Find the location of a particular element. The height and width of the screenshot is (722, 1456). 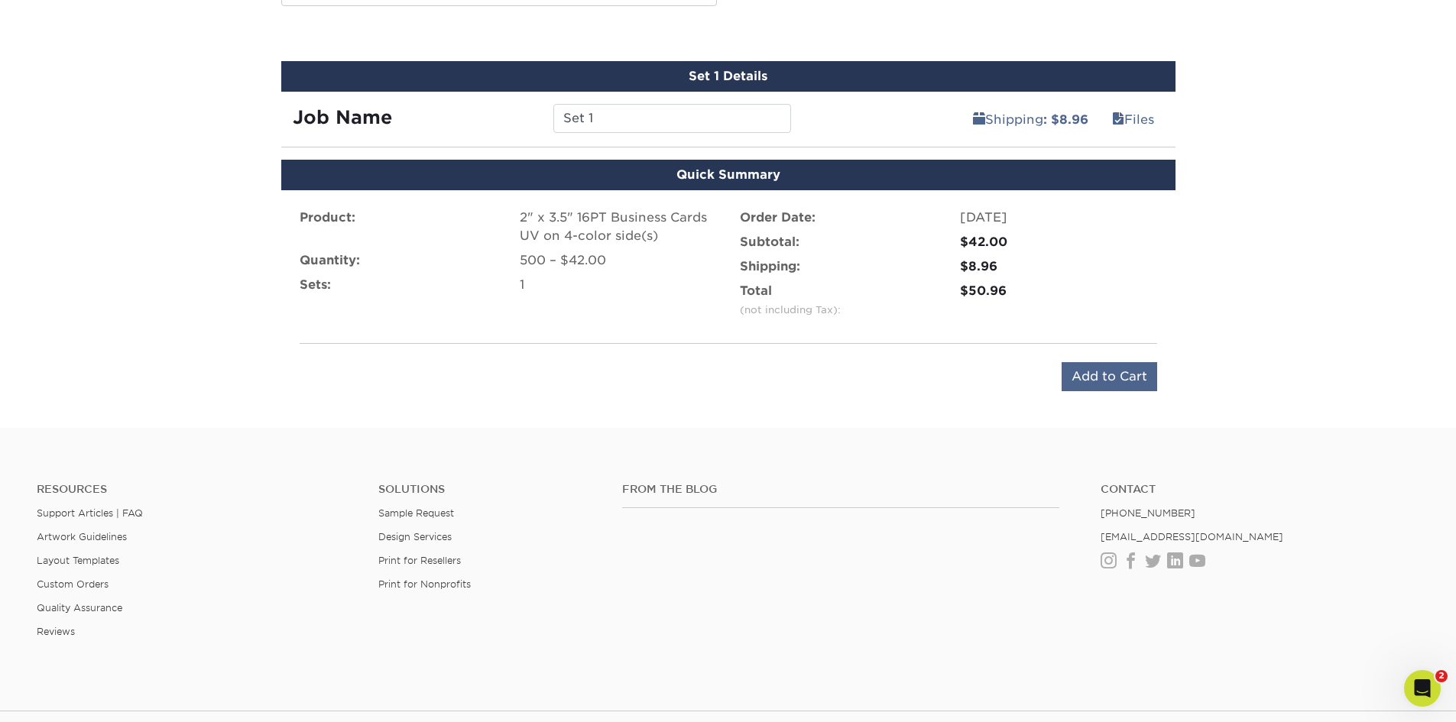

input: Add to Cart is located at coordinates (1109, 377).